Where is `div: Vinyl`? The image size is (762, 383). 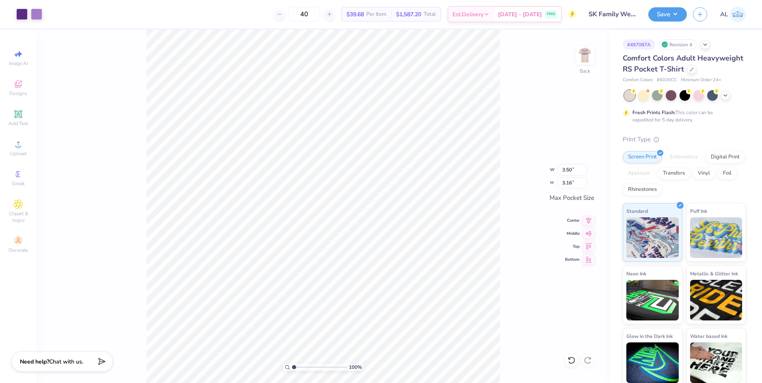
div: Vinyl is located at coordinates (704, 173).